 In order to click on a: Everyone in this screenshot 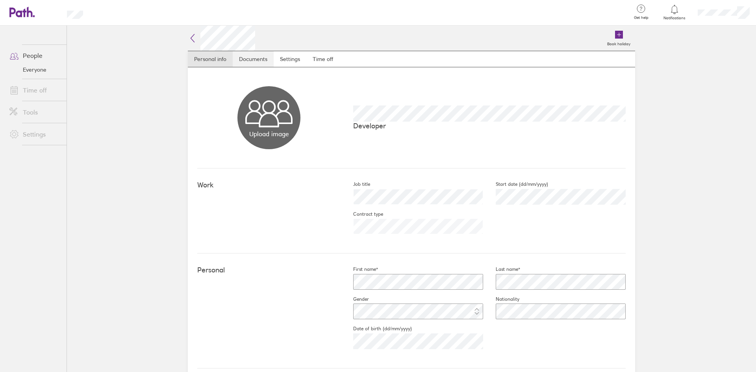, I will do `click(35, 70)`.